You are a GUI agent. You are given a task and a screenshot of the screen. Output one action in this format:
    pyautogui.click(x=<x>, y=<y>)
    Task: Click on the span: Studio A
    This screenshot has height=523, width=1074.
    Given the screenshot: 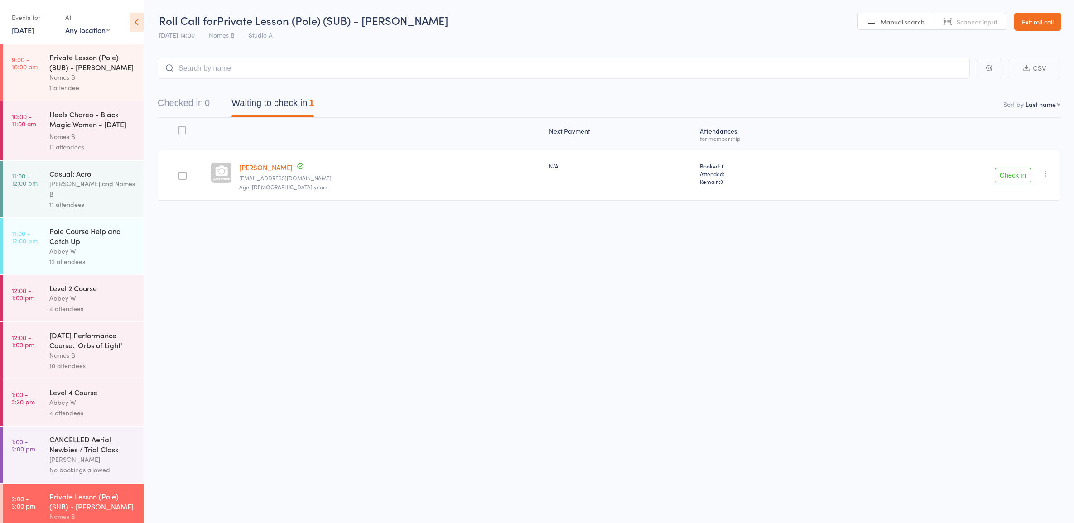 What is the action you would take?
    pyautogui.click(x=260, y=35)
    